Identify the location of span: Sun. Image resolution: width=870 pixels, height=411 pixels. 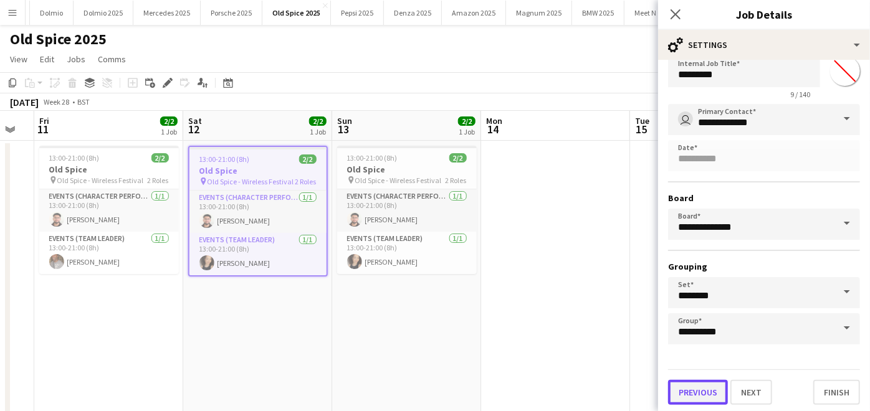
(345, 121).